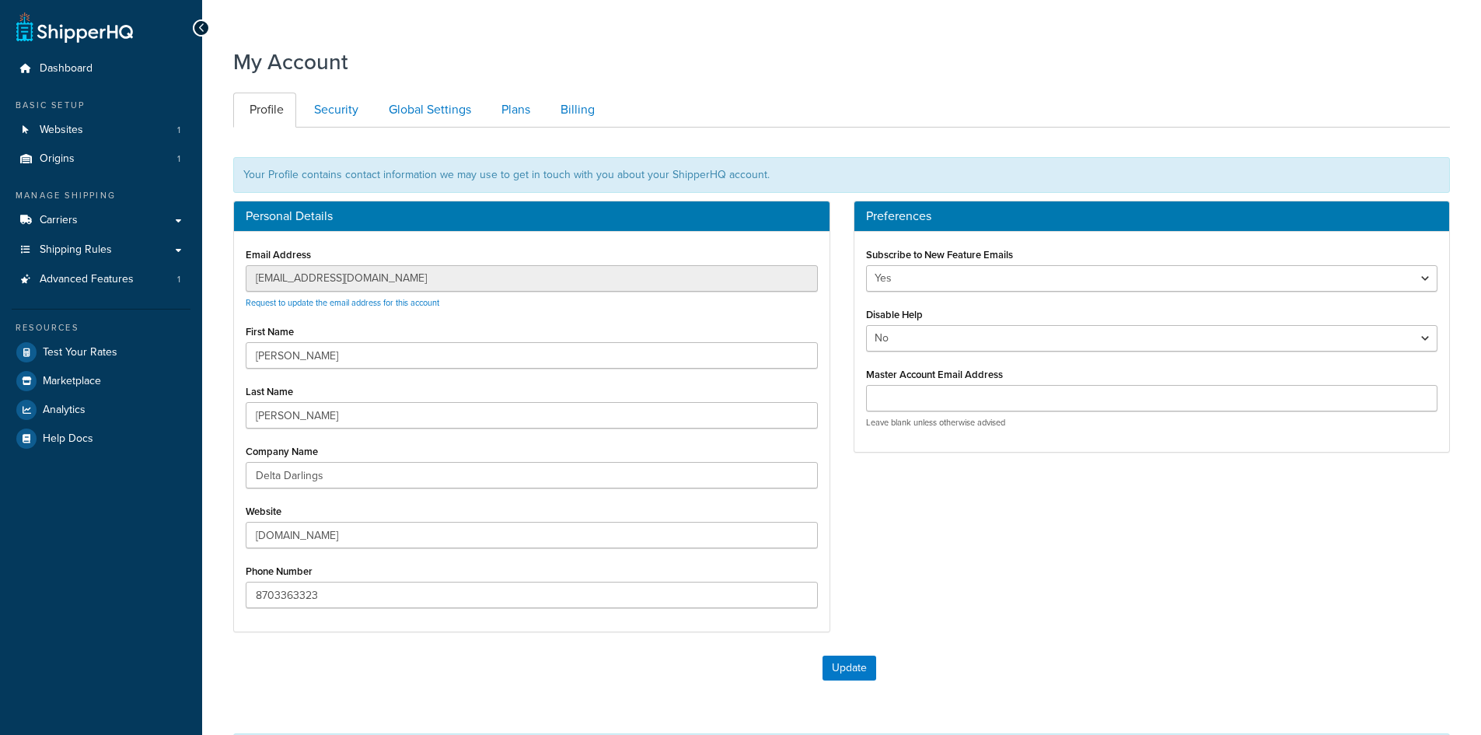 Image resolution: width=1481 pixels, height=735 pixels. I want to click on label: Subscribe to New Feature Emails, so click(939, 254).